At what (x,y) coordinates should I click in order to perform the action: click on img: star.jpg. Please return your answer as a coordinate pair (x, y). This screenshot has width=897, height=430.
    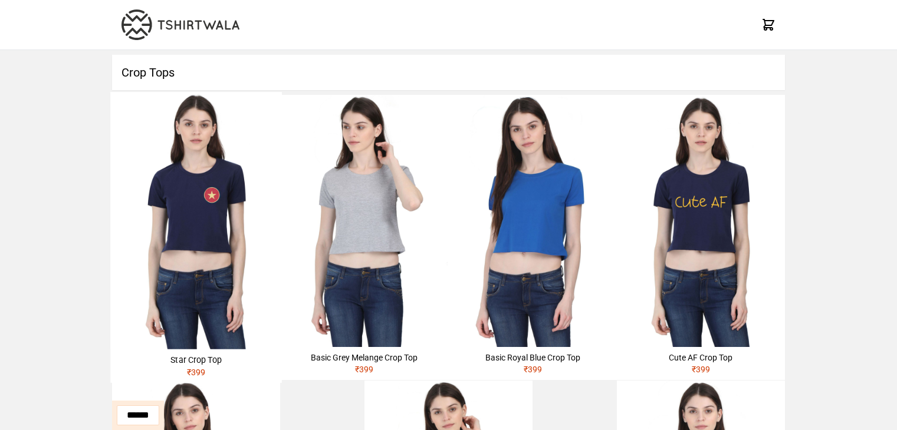
    Looking at the image, I should click on (196, 221).